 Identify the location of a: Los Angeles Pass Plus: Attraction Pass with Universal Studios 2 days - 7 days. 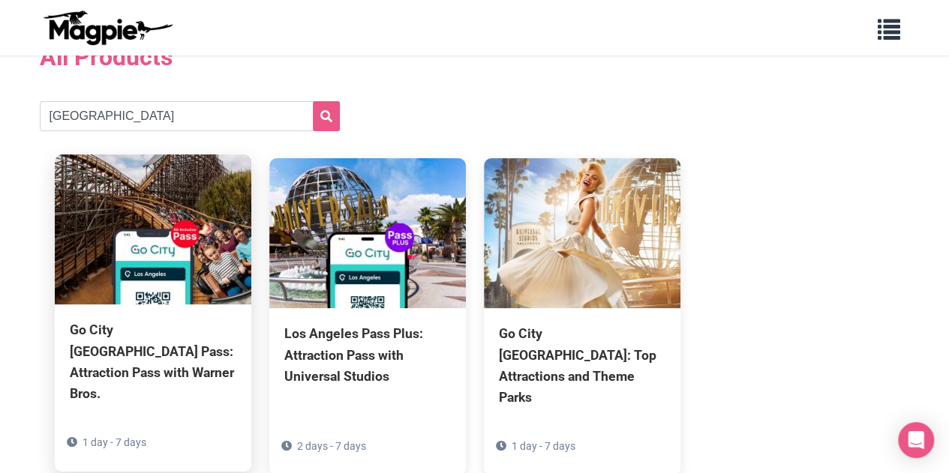
(368, 306).